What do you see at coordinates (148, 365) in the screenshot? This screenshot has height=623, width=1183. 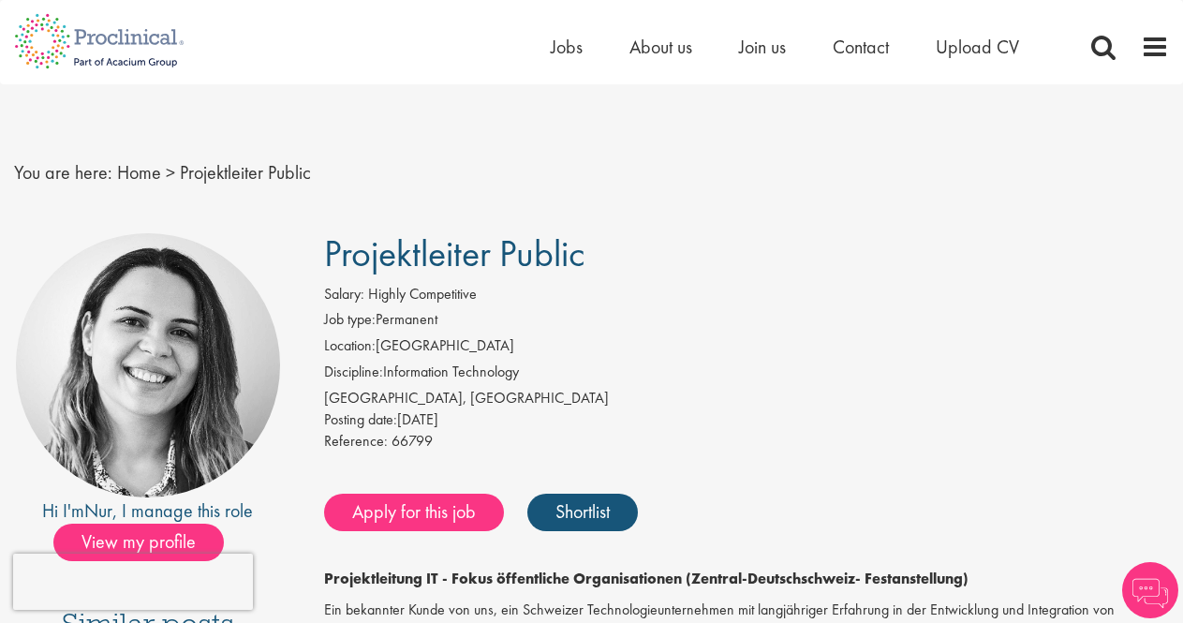 I see `img: imeage of recruiter Nur Ergiydiren` at bounding box center [148, 365].